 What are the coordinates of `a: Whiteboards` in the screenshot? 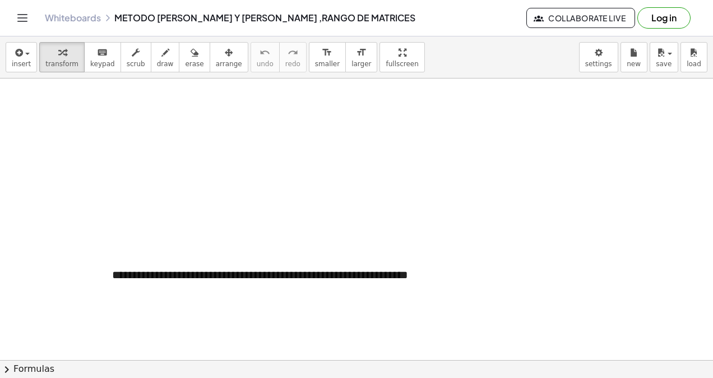 It's located at (73, 18).